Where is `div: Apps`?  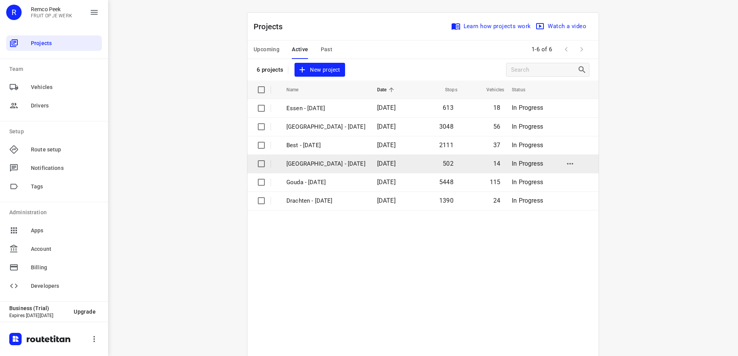
div: Apps is located at coordinates (54, 231).